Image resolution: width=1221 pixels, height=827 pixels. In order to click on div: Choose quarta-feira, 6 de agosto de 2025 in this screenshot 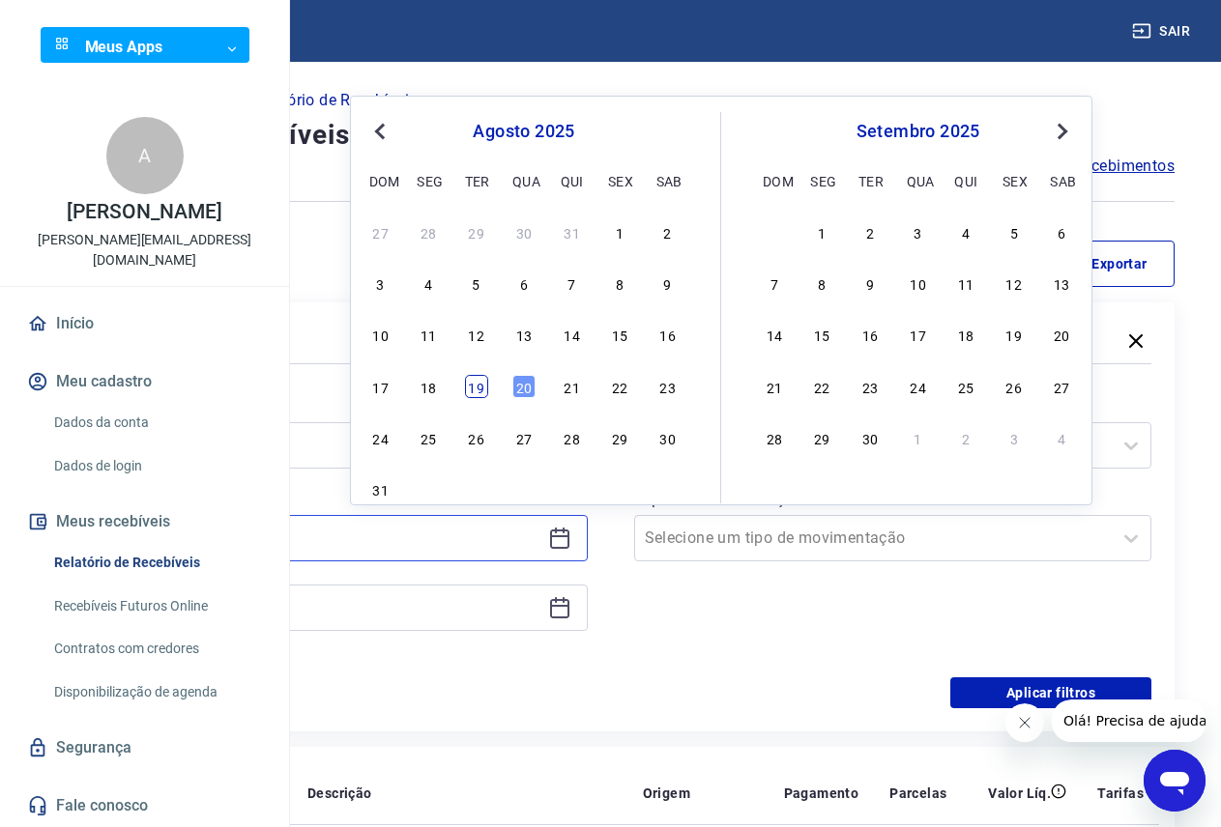, I will do `click(524, 283)`.